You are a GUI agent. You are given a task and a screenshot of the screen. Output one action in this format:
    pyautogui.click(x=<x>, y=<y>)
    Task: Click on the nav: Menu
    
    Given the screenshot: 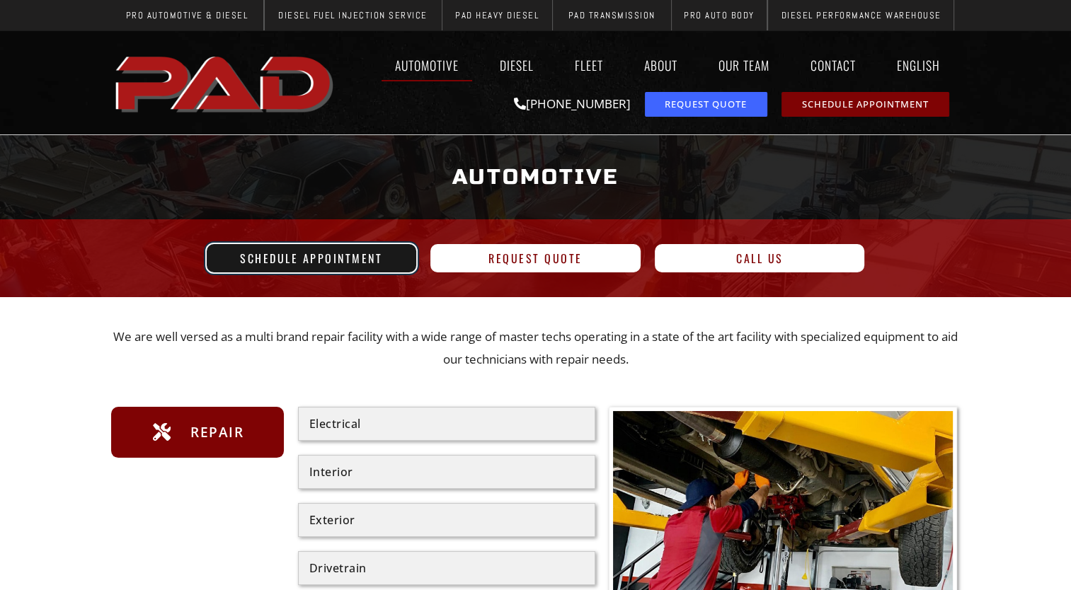 What is the action you would take?
    pyautogui.click(x=650, y=65)
    